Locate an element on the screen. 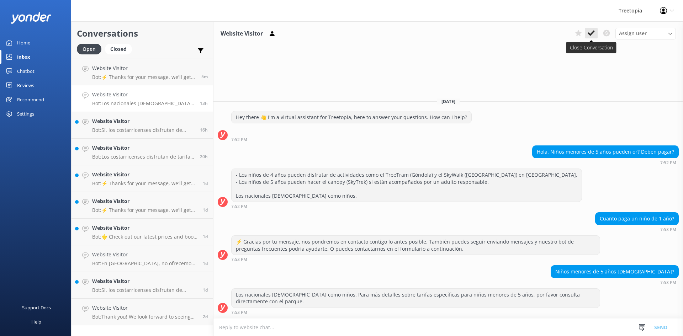 Image resolution: width=683 pixels, height=336 pixels. div: Cuanto paga un niño de 1 año? is located at coordinates (637, 219).